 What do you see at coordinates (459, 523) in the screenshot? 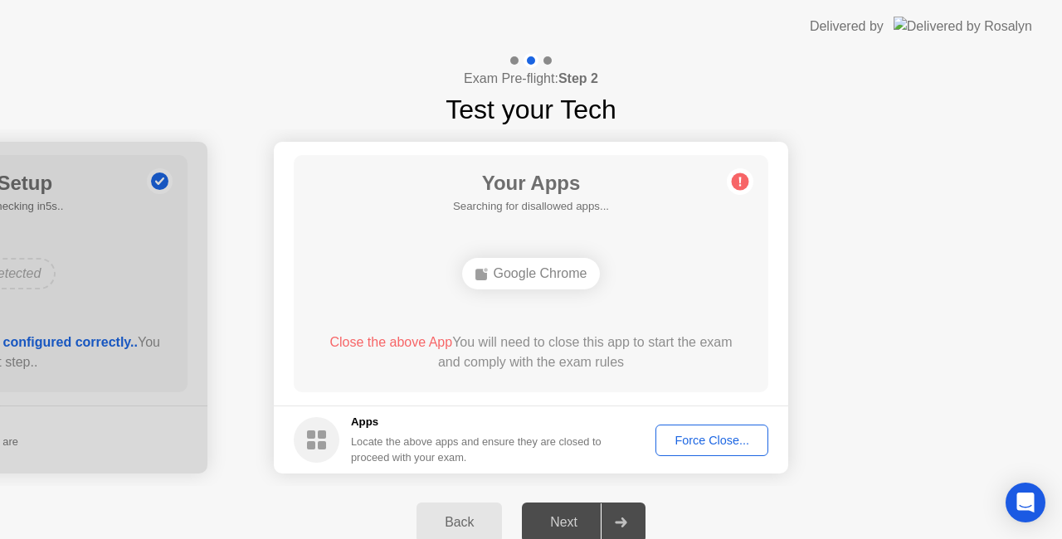
I see `div: Back` at bounding box center [459, 523].